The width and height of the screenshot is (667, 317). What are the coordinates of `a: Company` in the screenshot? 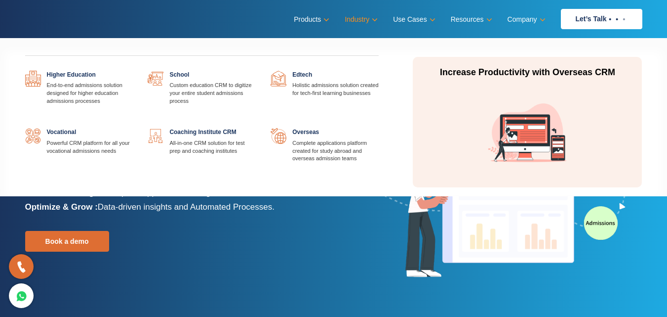 It's located at (526, 19).